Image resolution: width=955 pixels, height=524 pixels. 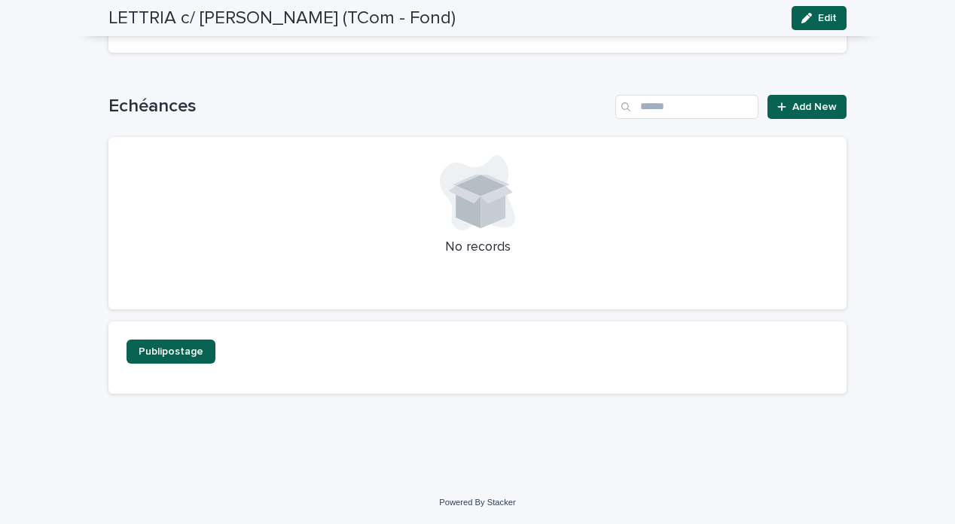 What do you see at coordinates (477, 502) in the screenshot?
I see `a: Powered By Stacker` at bounding box center [477, 502].